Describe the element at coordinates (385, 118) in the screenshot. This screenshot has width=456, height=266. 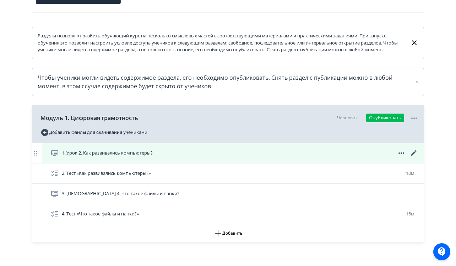
I see `button: Опубликовать` at that location.